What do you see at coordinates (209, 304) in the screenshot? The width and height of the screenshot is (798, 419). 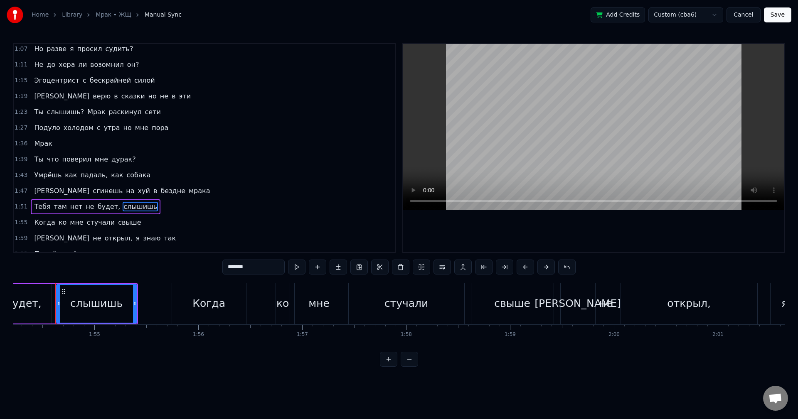 I see `div: Когда` at bounding box center [209, 304].